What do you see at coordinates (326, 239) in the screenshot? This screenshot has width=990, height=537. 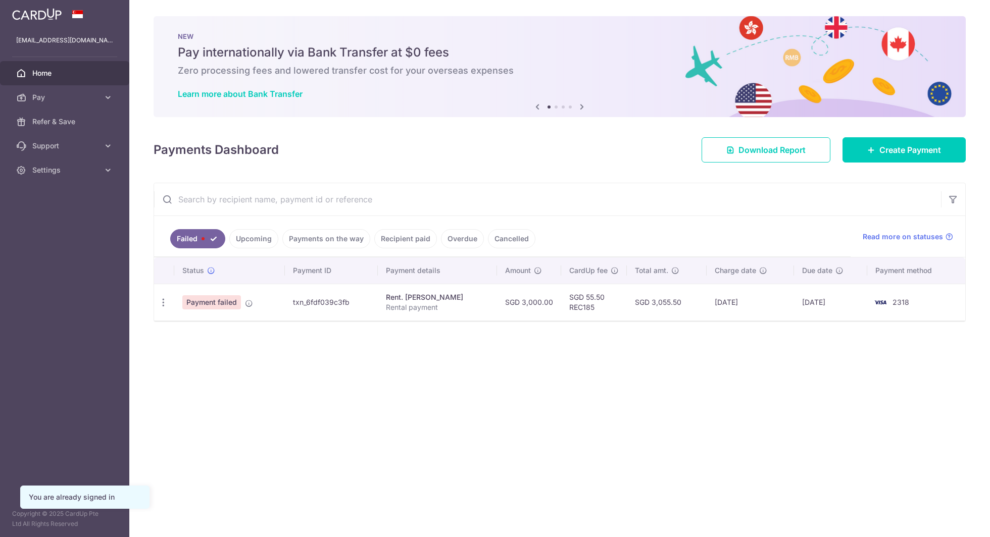 I see `a: Payments on the way` at bounding box center [326, 239].